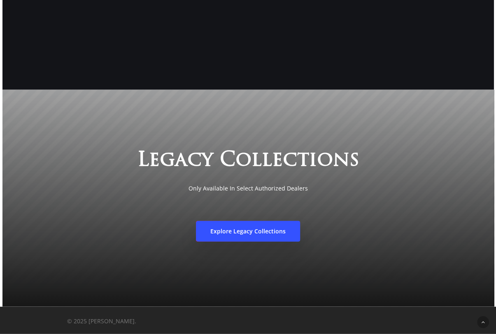  I want to click on p: Only Available In Select Authorized Dealers, so click(248, 188).